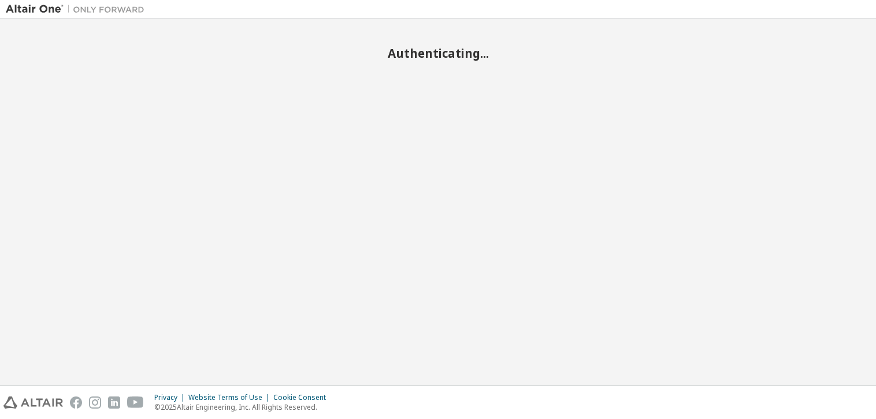 This screenshot has width=876, height=419. I want to click on div: Cookie Consent, so click(303, 397).